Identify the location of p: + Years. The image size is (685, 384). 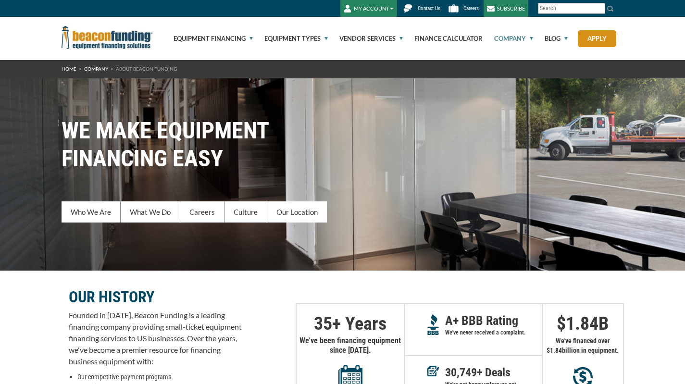
(350, 323).